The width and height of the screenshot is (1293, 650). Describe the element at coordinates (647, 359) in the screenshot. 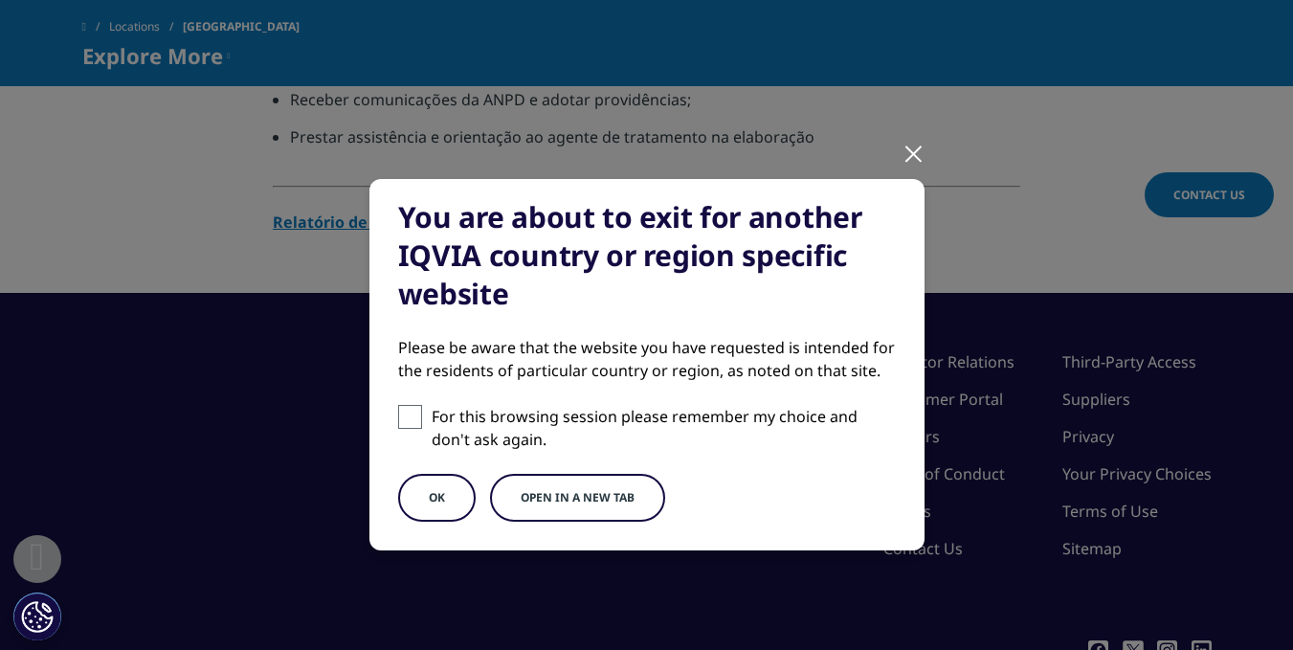

I see `div: Please be aware that the website you have requested is intended for the residents of particular c...` at that location.